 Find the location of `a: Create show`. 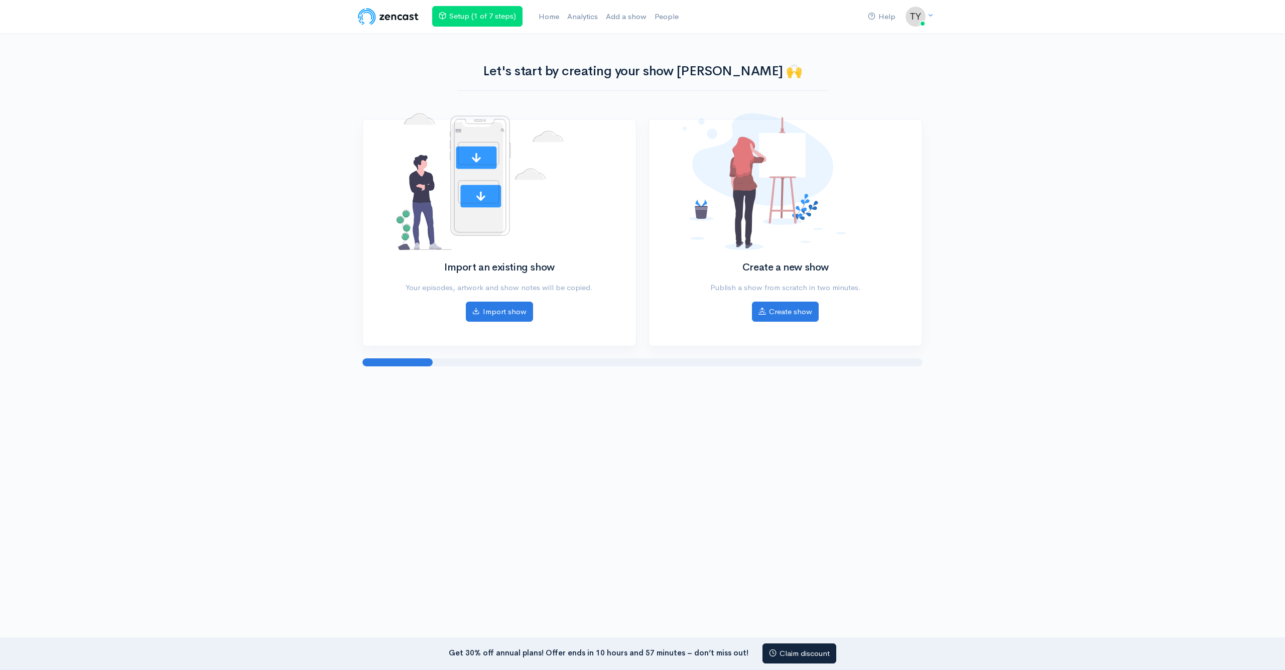

a: Create show is located at coordinates (785, 312).